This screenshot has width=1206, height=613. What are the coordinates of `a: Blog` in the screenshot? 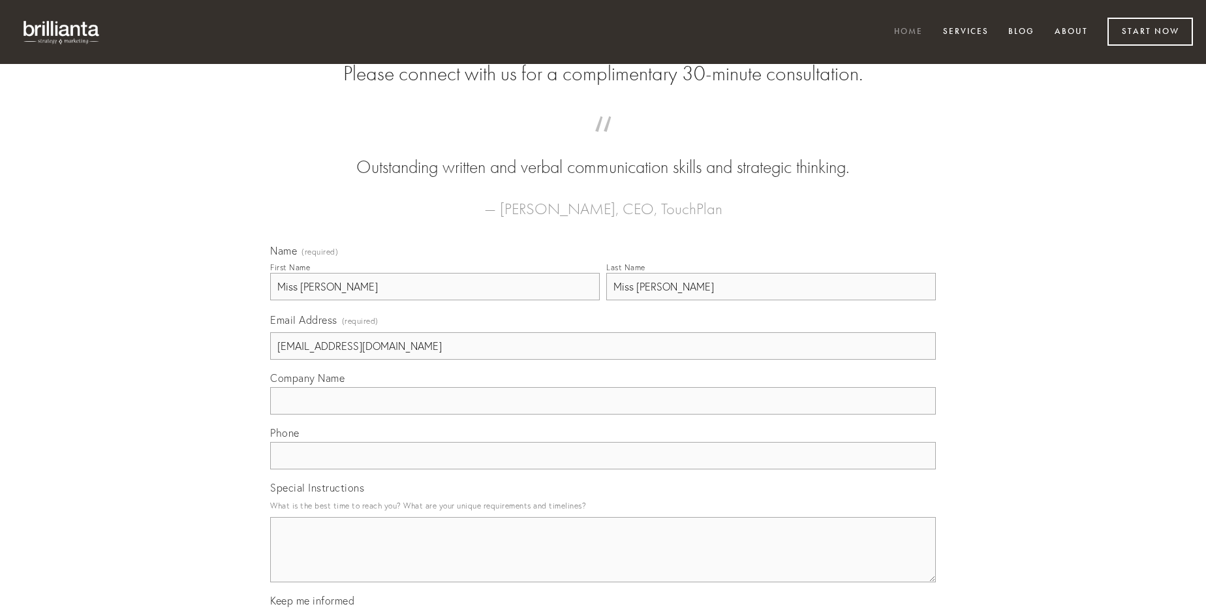 It's located at (1021, 32).